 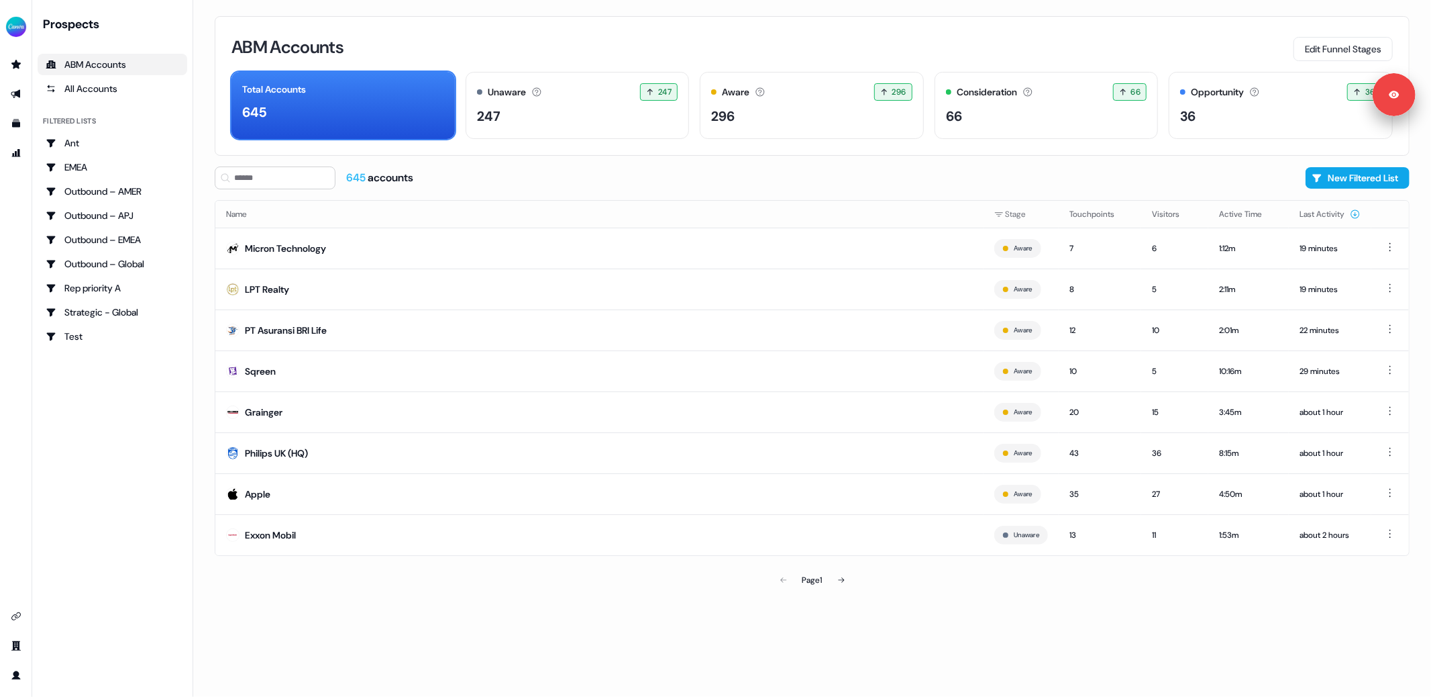 What do you see at coordinates (112, 312) in the screenshot?
I see `a: Go to Strategic - Global` at bounding box center [112, 312].